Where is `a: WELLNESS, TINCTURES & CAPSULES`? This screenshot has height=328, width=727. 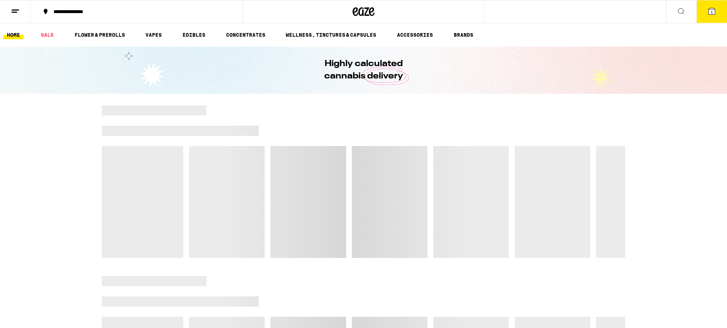
a: WELLNESS, TINCTURES & CAPSULES is located at coordinates (331, 35).